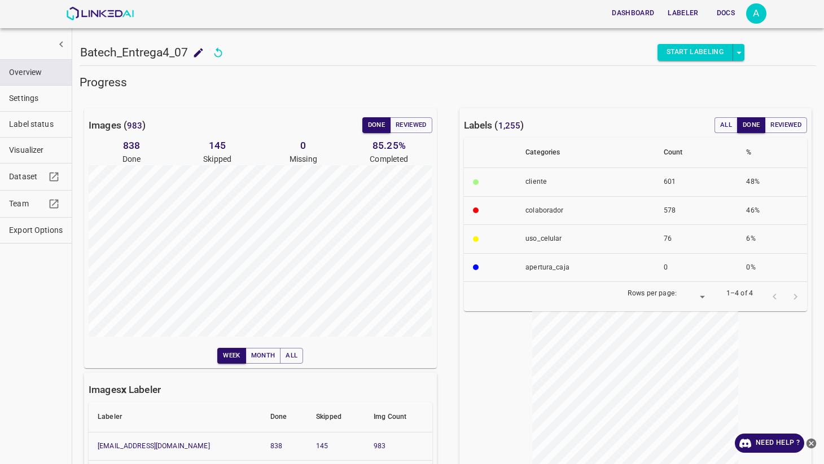 The image size is (824, 464). Describe the element at coordinates (36, 150) in the screenshot. I see `span: Visualizer` at that location.